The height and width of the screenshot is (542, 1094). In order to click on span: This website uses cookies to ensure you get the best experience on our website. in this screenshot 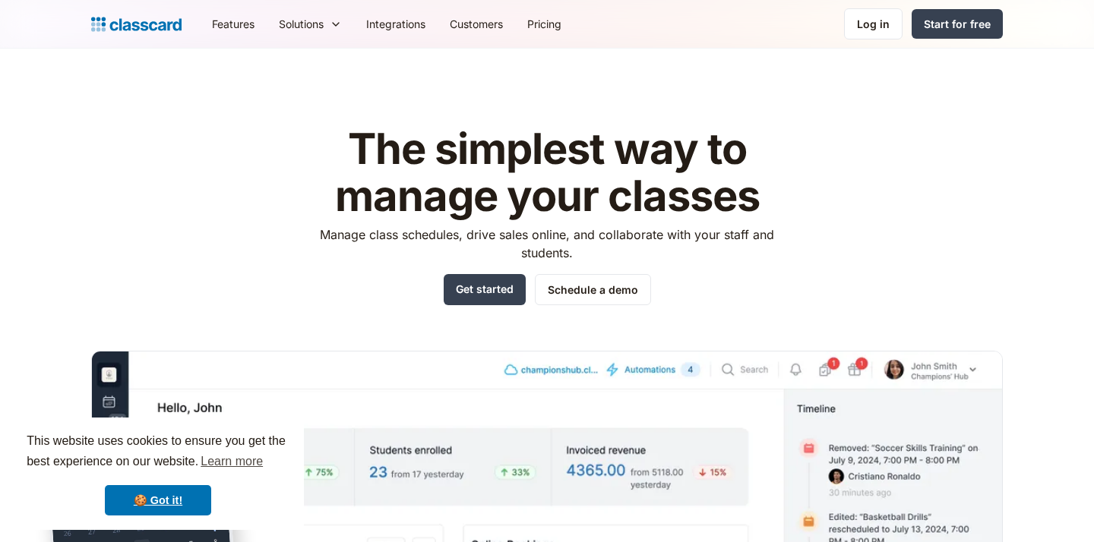, I will do `click(158, 453)`.